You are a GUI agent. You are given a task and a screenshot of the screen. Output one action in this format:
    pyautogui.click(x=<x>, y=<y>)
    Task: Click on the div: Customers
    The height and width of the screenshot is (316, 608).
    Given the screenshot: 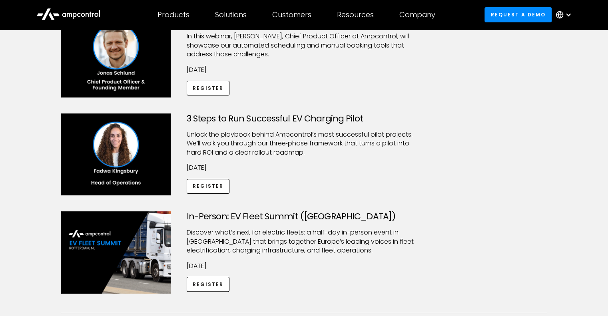 What is the action you would take?
    pyautogui.click(x=292, y=15)
    